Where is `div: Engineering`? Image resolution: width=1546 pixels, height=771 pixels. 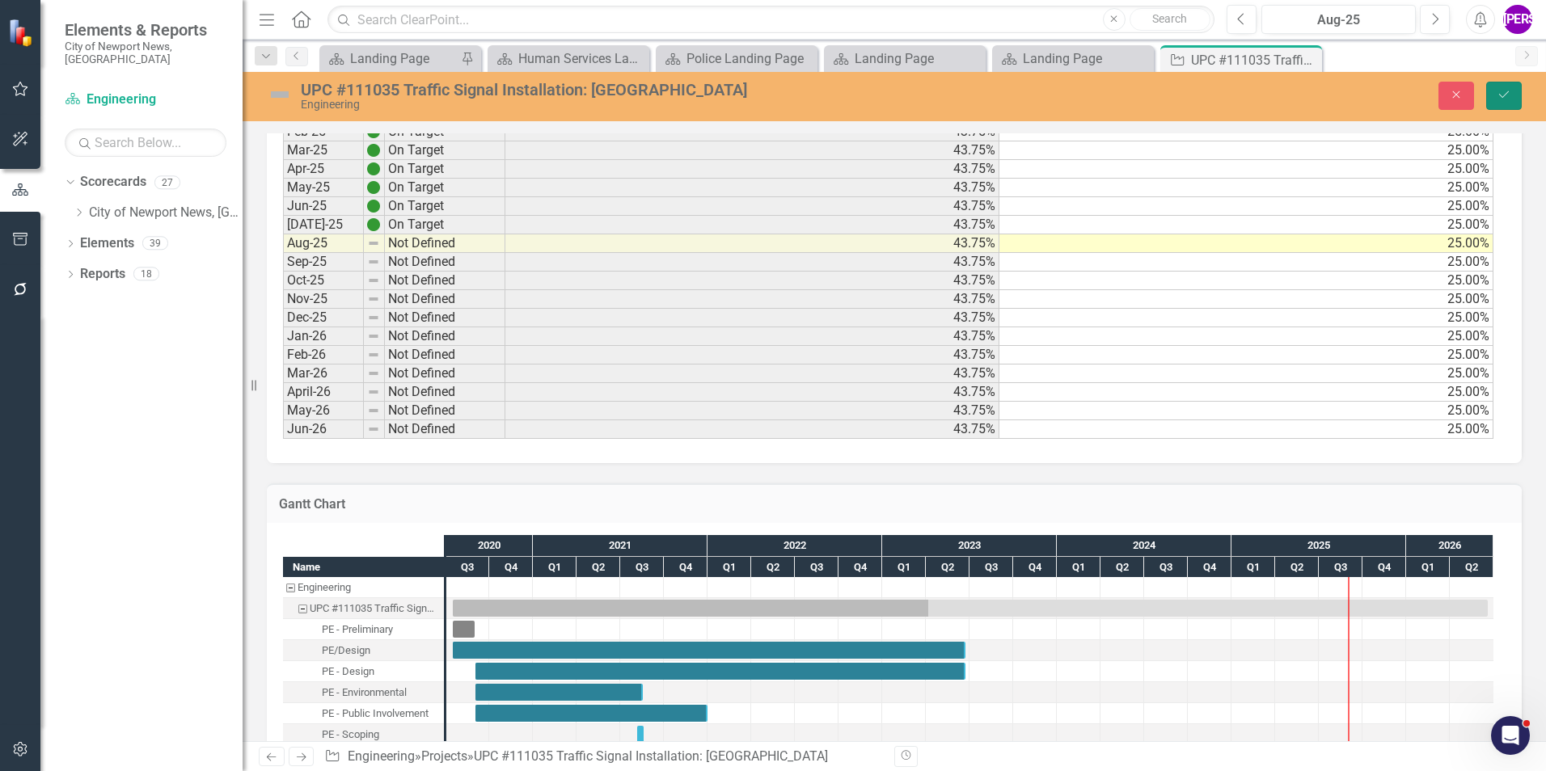 div: Engineering is located at coordinates (324, 588).